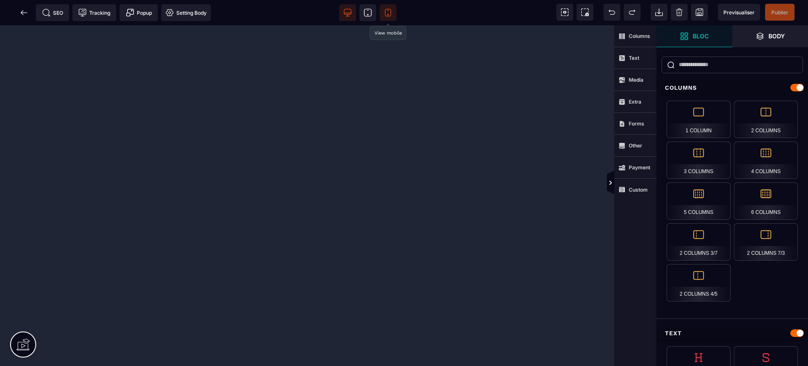  Describe the element at coordinates (698, 201) in the screenshot. I see `div: 5 Columns` at that location.